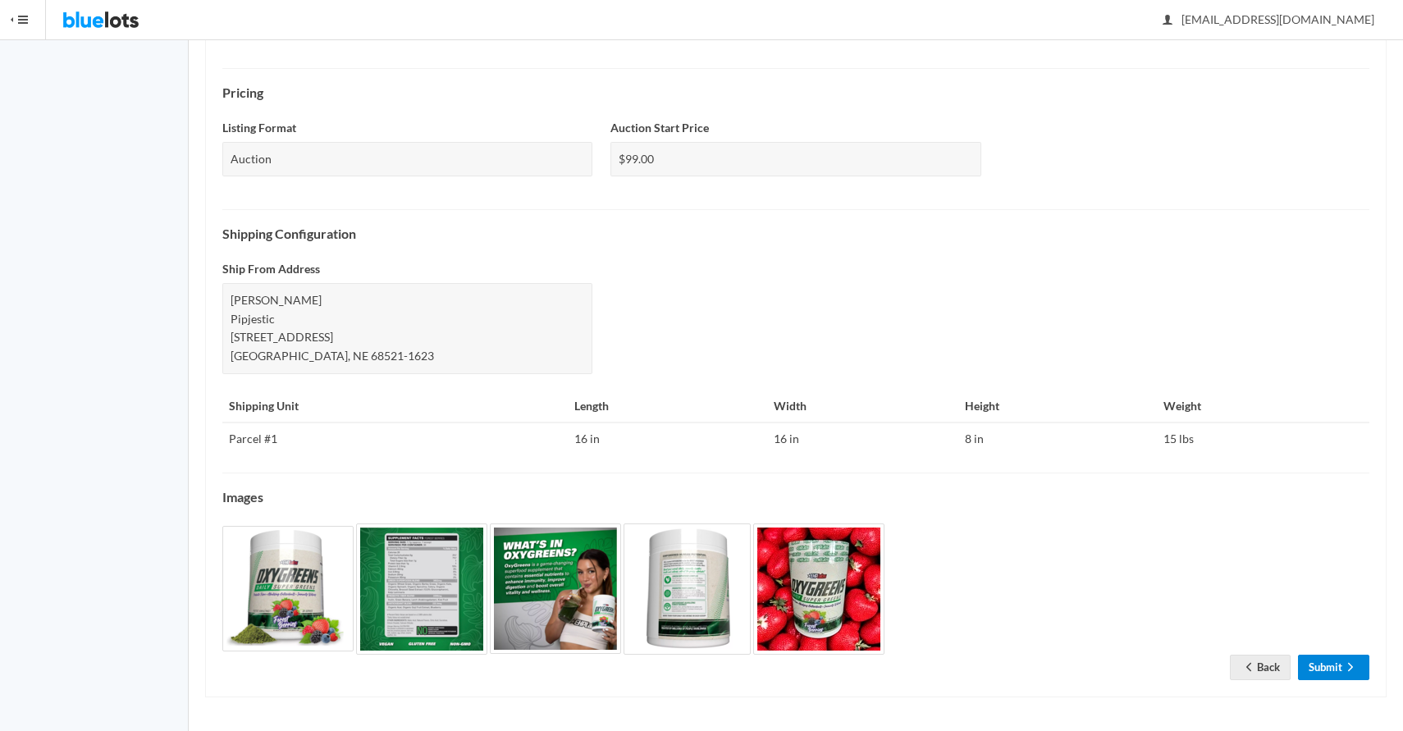 The width and height of the screenshot is (1403, 731). I want to click on ion-icon: arrow back, so click(1249, 668).